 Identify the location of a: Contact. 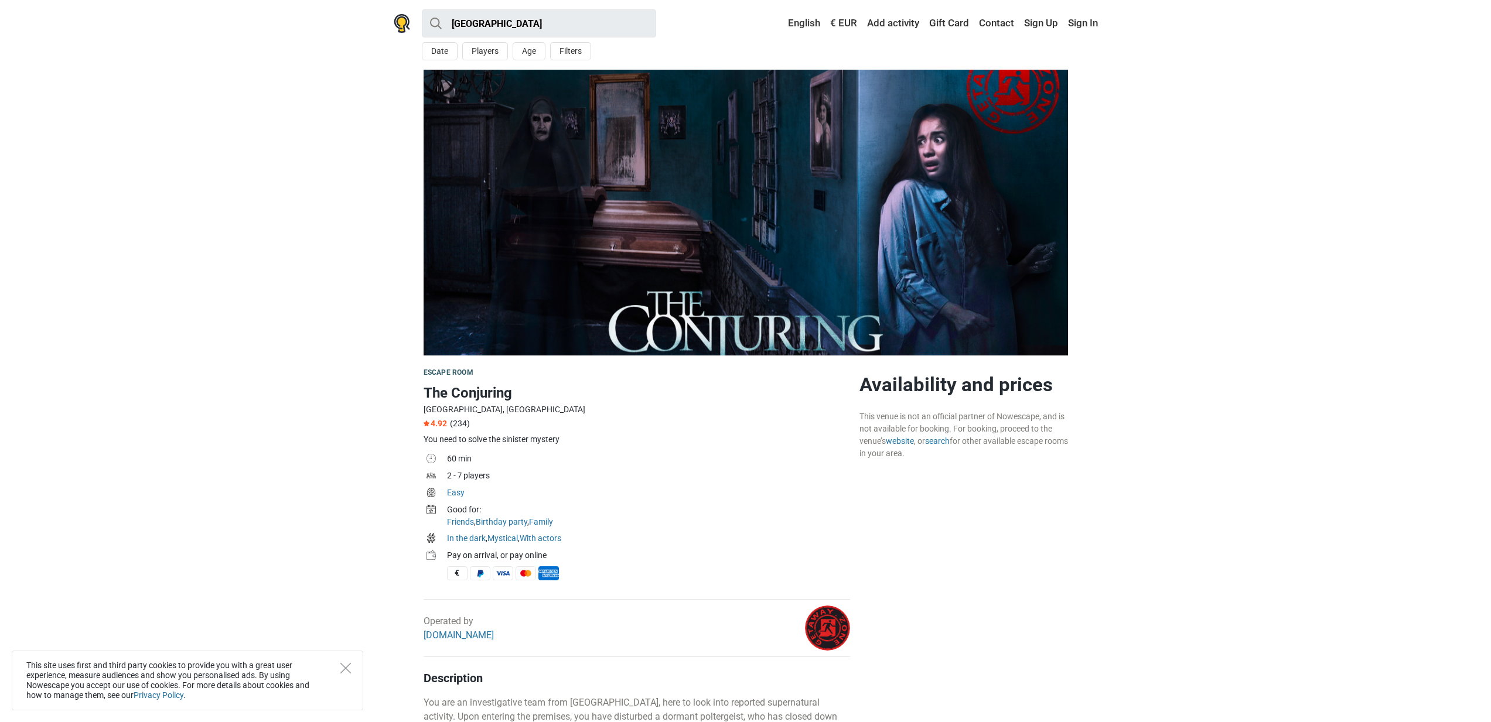
(996, 23).